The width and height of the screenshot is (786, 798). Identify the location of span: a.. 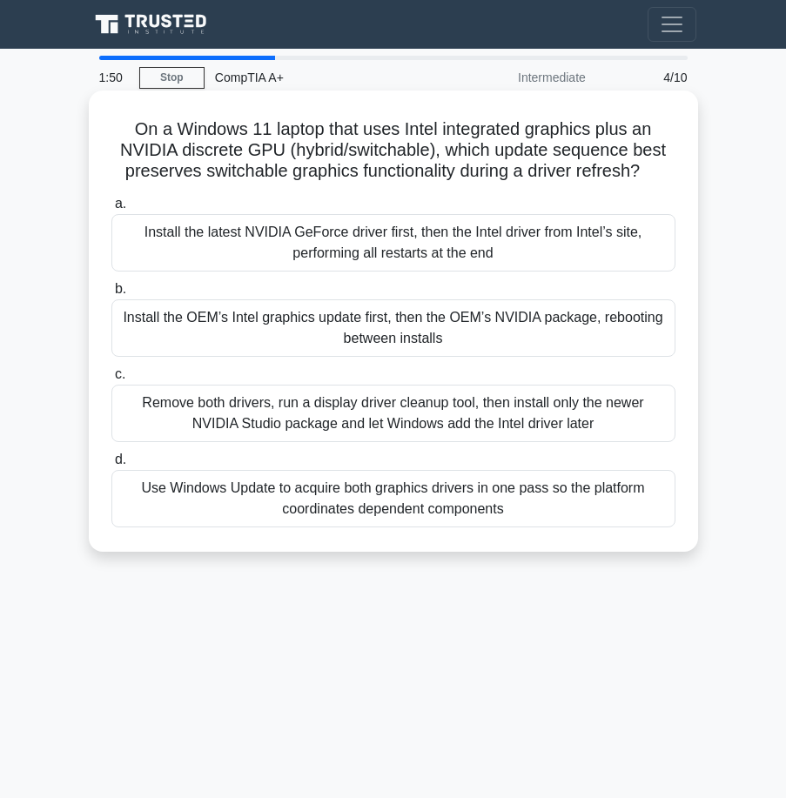
(120, 203).